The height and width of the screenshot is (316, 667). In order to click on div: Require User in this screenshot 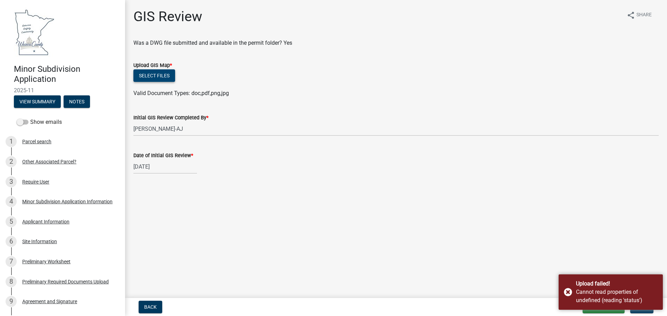, I will do `click(36, 182)`.